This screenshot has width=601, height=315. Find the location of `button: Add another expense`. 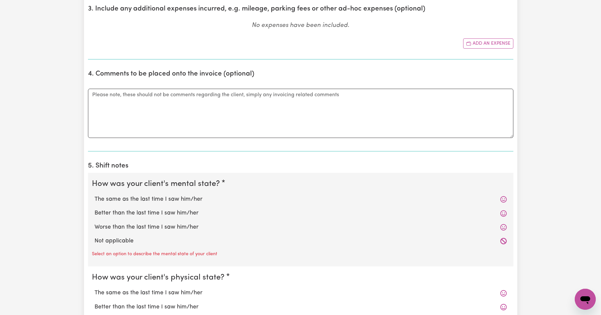

button: Add another expense is located at coordinates (488, 43).